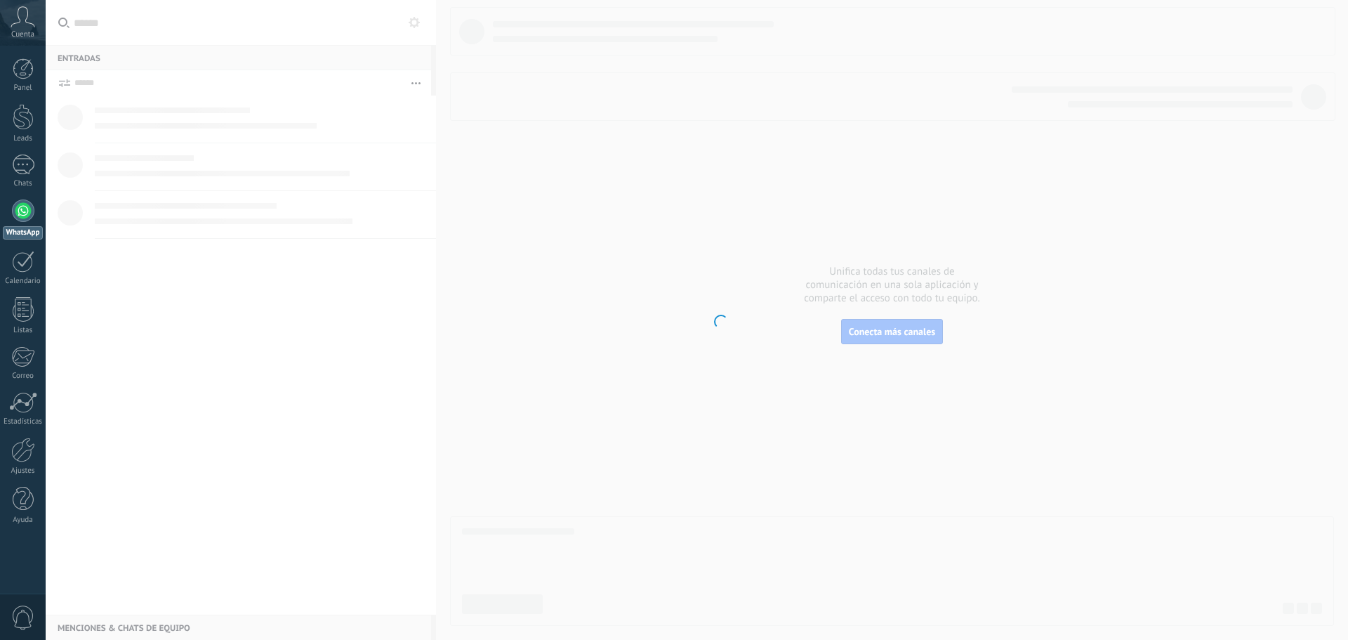 The height and width of the screenshot is (640, 1348). I want to click on div: Chats, so click(23, 183).